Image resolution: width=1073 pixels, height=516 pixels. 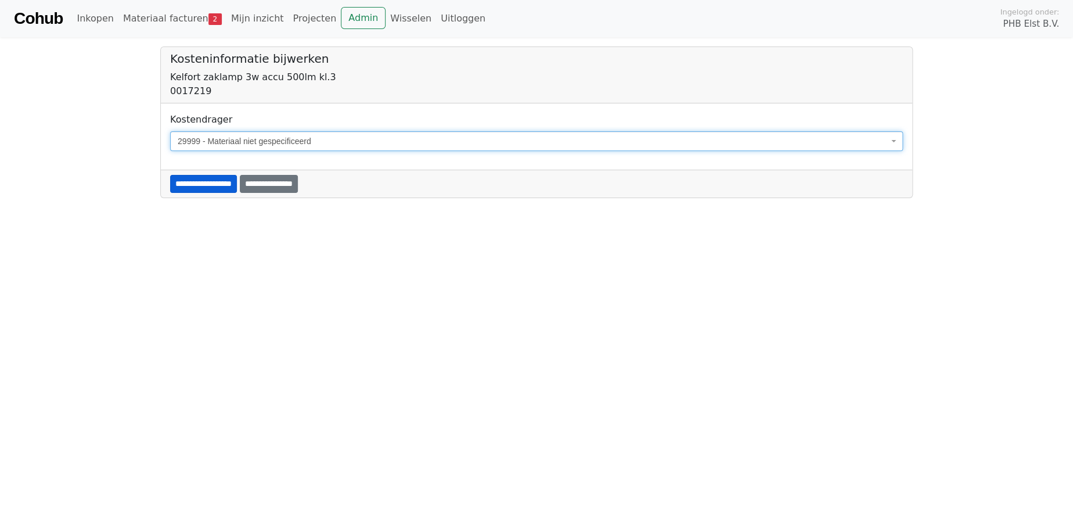 I want to click on a: Wisselen, so click(x=411, y=19).